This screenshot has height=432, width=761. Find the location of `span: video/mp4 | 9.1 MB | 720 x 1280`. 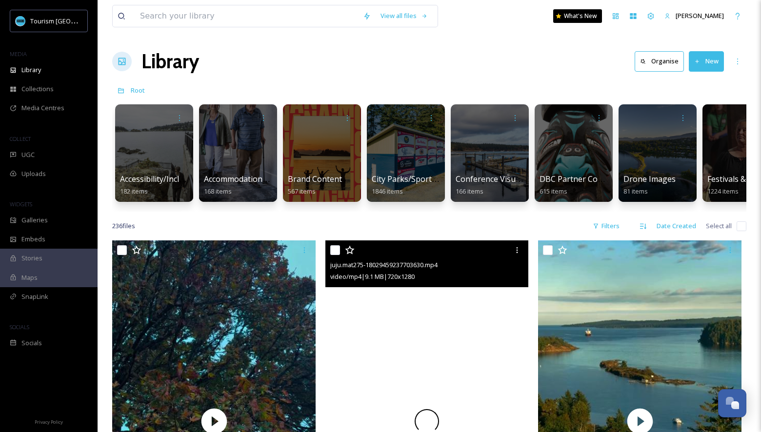

span: video/mp4 | 9.1 MB | 720 x 1280 is located at coordinates (372, 277).